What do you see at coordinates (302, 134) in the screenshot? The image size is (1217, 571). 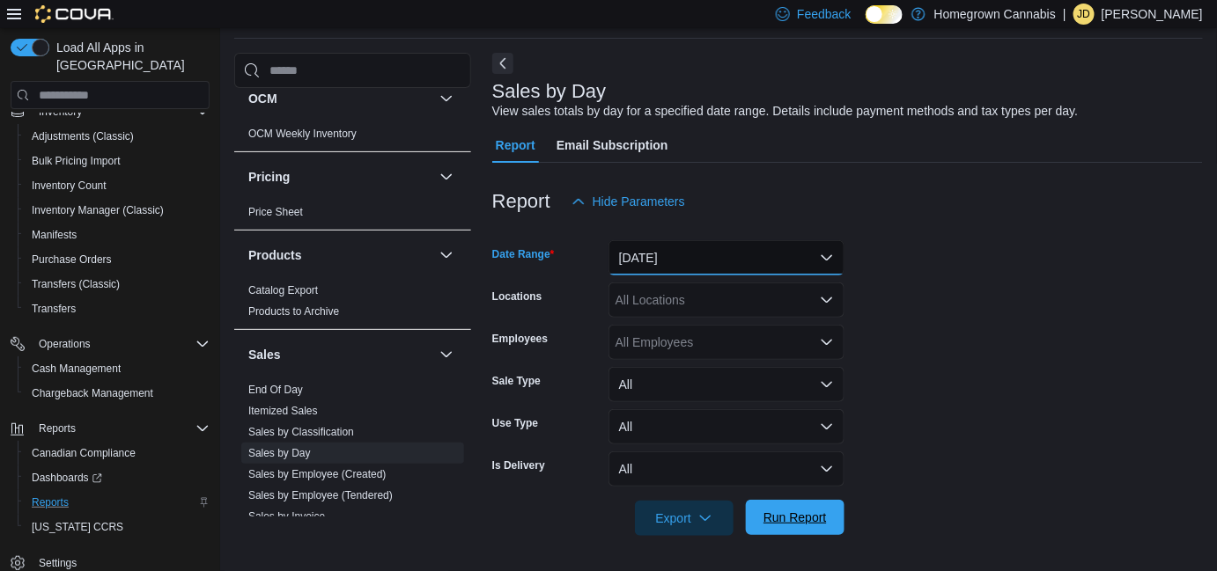 I see `a: OCM Weekly Inventory` at bounding box center [302, 134].